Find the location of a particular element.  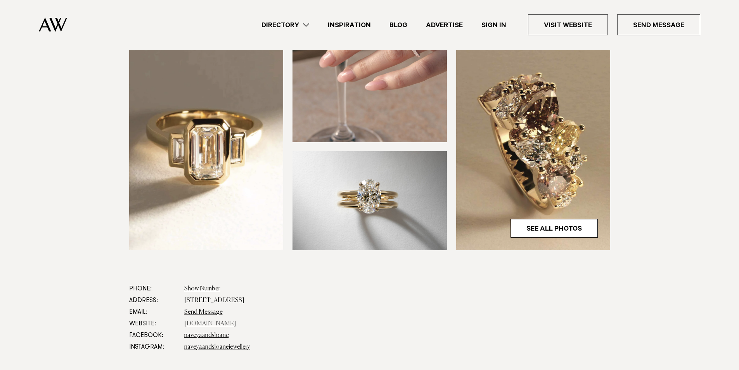

dt: Phone: is located at coordinates (154, 289).